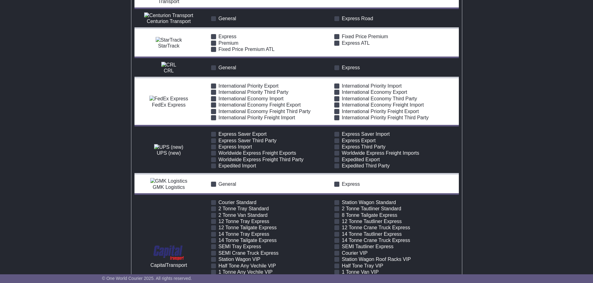 Image resolution: width=593 pixels, height=283 pixels. I want to click on span: Fixed Price Premium ATL, so click(246, 49).